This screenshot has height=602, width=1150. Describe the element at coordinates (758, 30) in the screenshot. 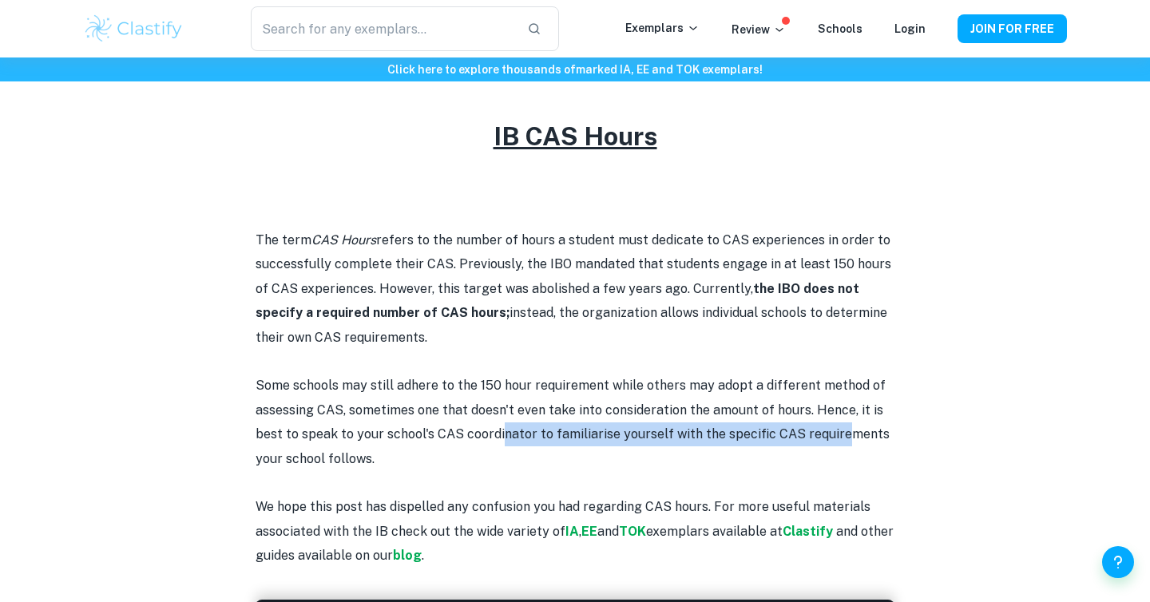

I see `p: Review` at that location.